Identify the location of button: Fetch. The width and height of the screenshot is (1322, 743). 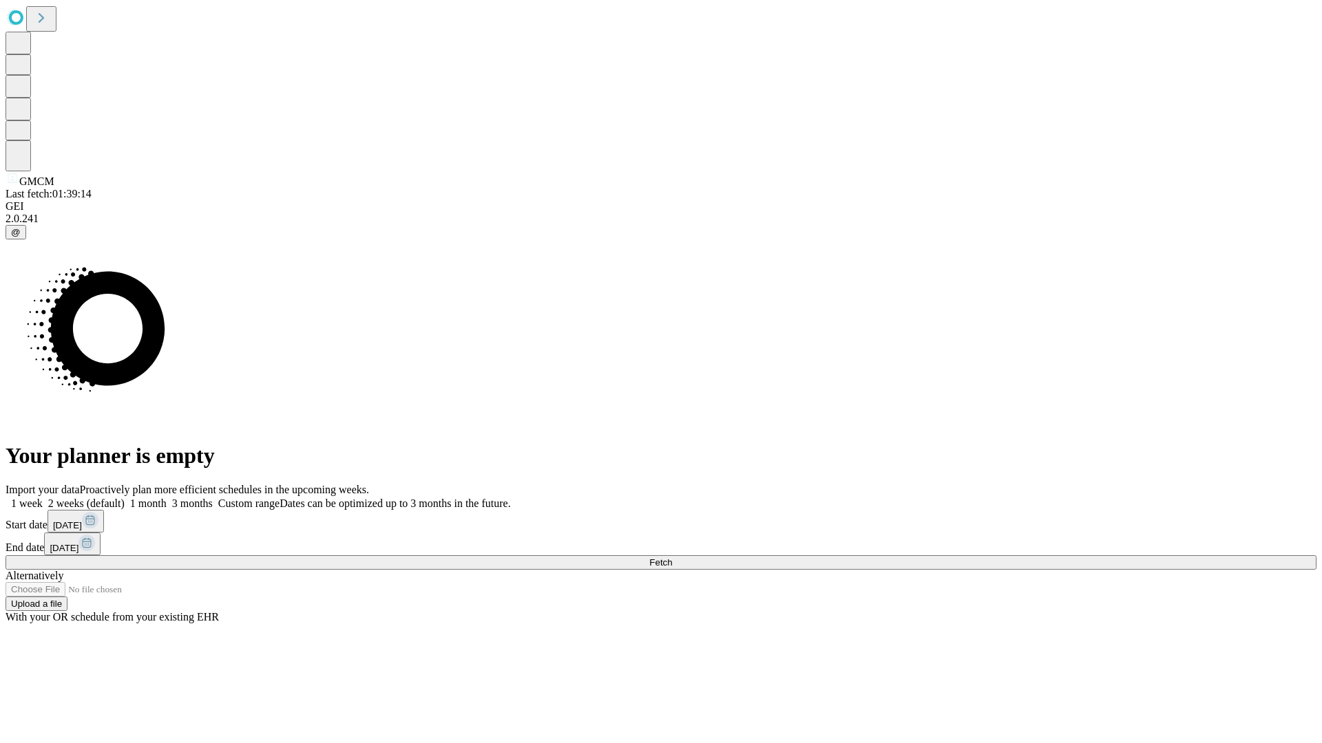
(661, 562).